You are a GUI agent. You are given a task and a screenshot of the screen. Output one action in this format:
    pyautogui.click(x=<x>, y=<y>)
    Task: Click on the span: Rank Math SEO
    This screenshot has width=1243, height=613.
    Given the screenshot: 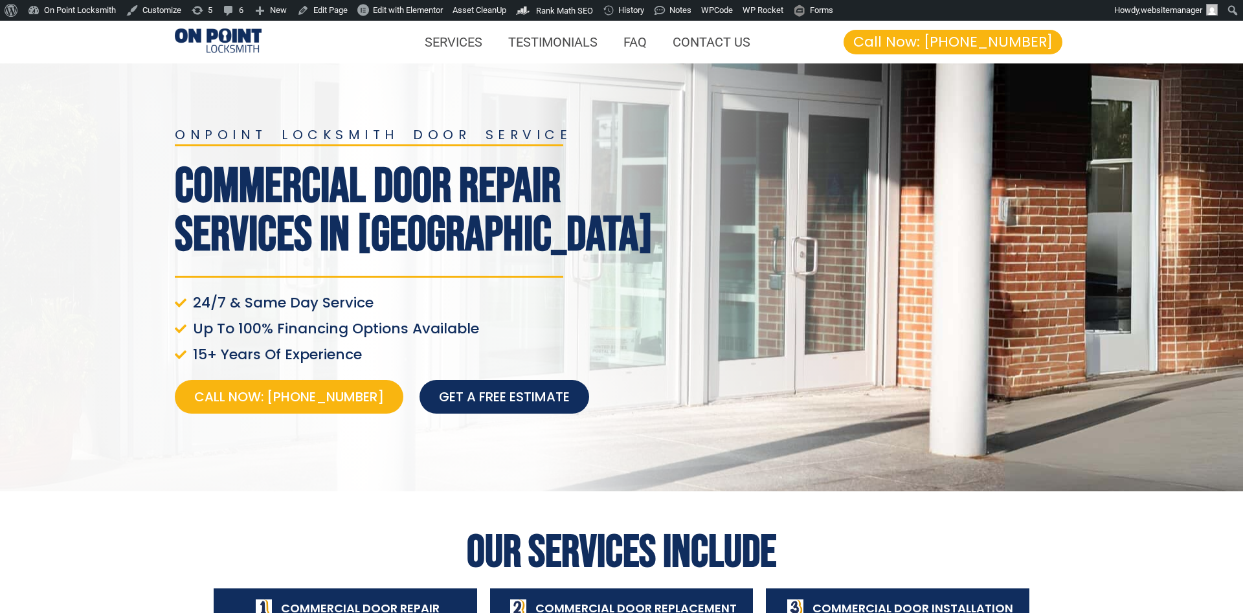 What is the action you would take?
    pyautogui.click(x=565, y=10)
    